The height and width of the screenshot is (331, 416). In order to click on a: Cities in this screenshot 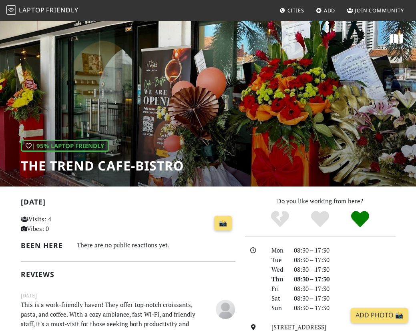, I will do `click(292, 10)`.